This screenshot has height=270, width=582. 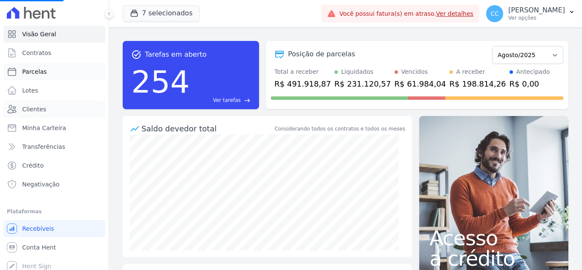 I want to click on span: Transferências, so click(x=43, y=146).